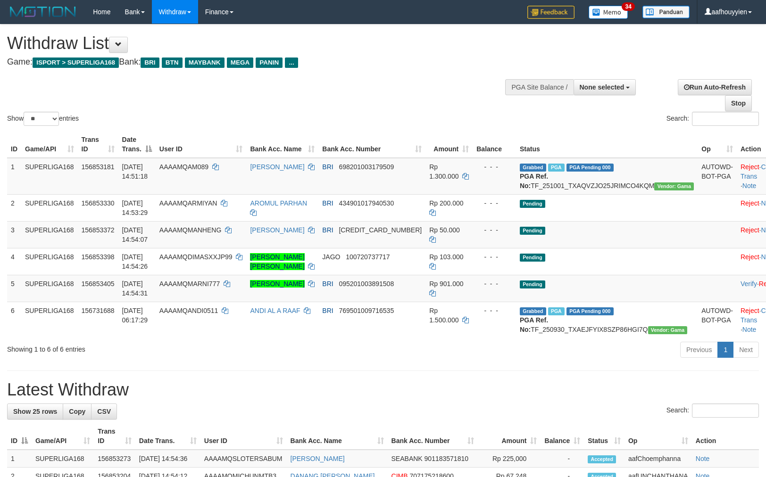 The image size is (766, 477). I want to click on span: Marked by aafsengchandara, so click(556, 167).